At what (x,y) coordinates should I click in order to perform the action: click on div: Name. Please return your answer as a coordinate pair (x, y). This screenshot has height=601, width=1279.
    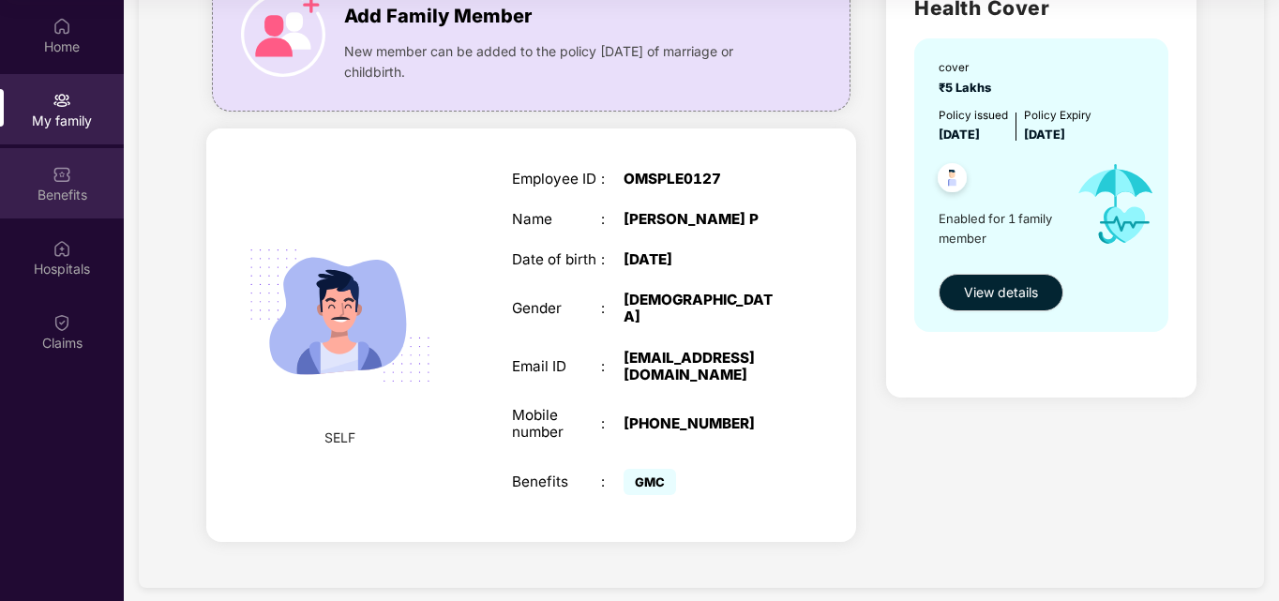
    Looking at the image, I should click on (557, 219).